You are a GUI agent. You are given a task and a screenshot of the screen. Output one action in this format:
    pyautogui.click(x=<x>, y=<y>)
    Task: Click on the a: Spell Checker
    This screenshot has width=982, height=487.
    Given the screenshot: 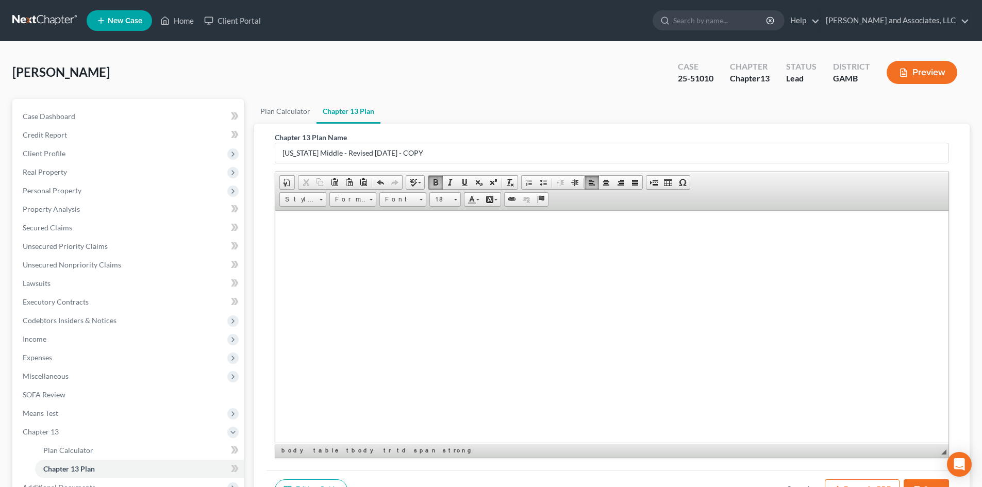 What is the action you would take?
    pyautogui.click(x=415, y=182)
    